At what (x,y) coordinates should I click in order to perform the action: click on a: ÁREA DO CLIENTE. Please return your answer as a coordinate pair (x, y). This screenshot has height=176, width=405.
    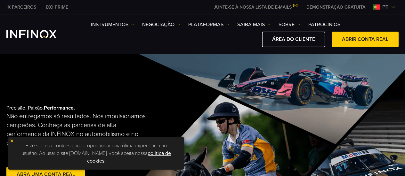
    Looking at the image, I should click on (293, 39).